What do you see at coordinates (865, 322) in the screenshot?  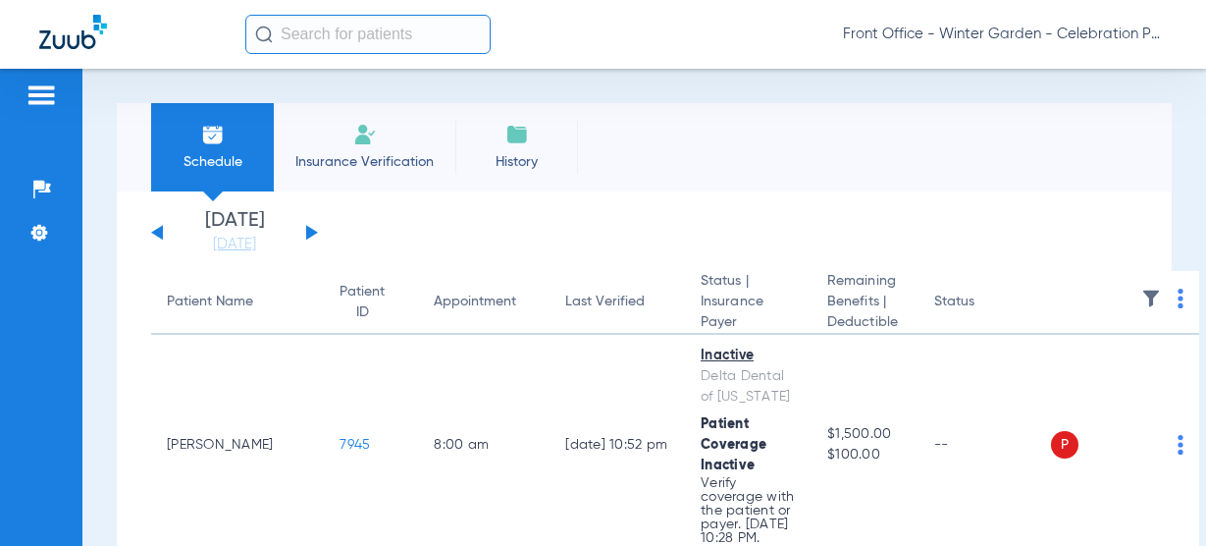 I see `span: Deductible` at bounding box center [865, 322].